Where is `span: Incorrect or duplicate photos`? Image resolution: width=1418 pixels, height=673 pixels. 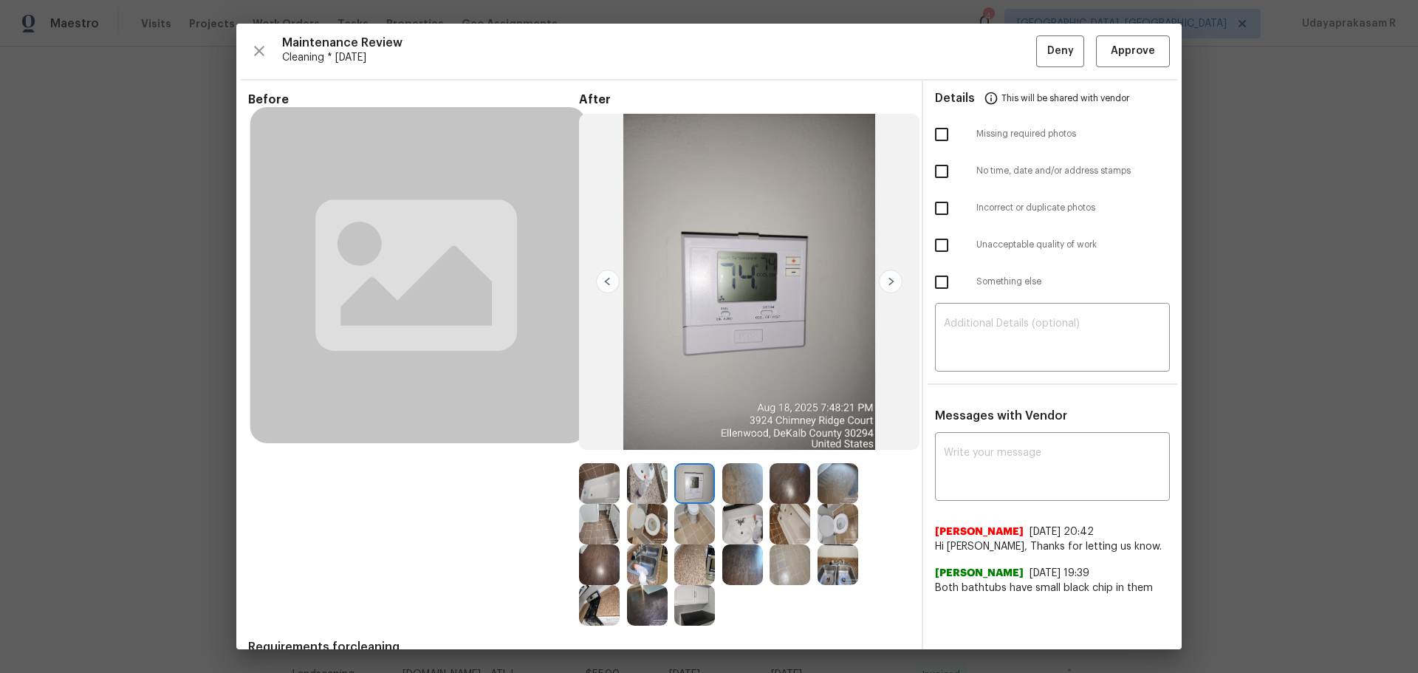 span: Incorrect or duplicate photos is located at coordinates (1073, 208).